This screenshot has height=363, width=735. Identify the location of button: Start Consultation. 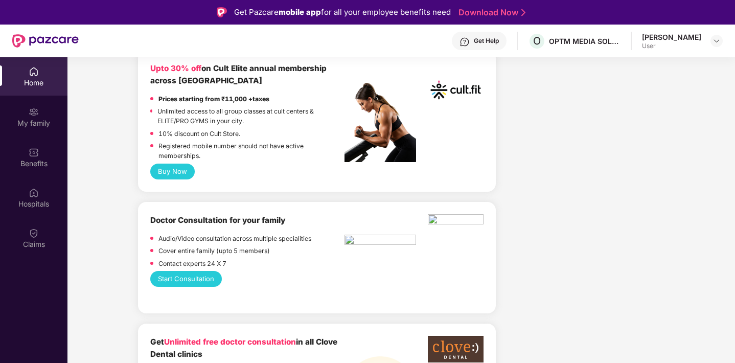
(186, 278).